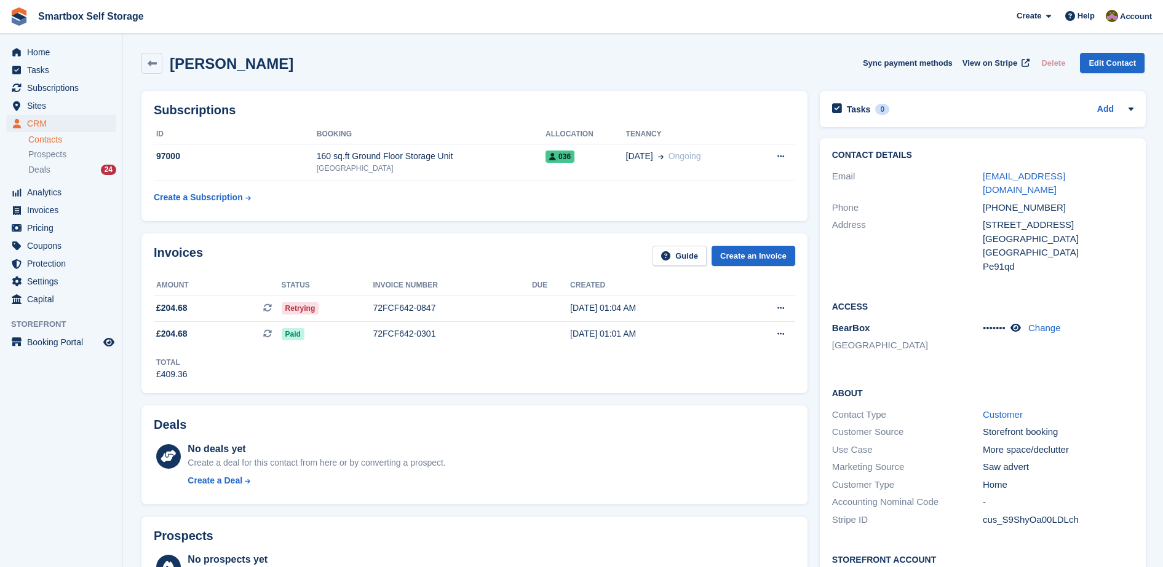  What do you see at coordinates (172, 334) in the screenshot?
I see `span: £204.68` at bounding box center [172, 334].